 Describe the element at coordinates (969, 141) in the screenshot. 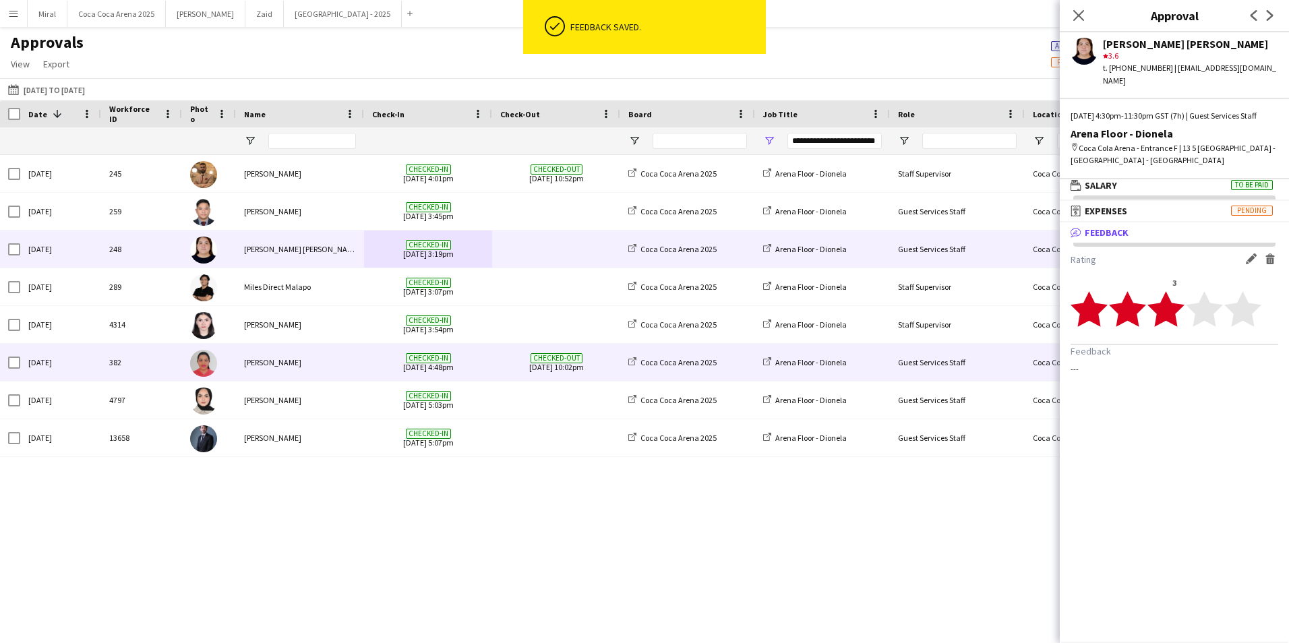

I see `input: Role Filter Input` at that location.